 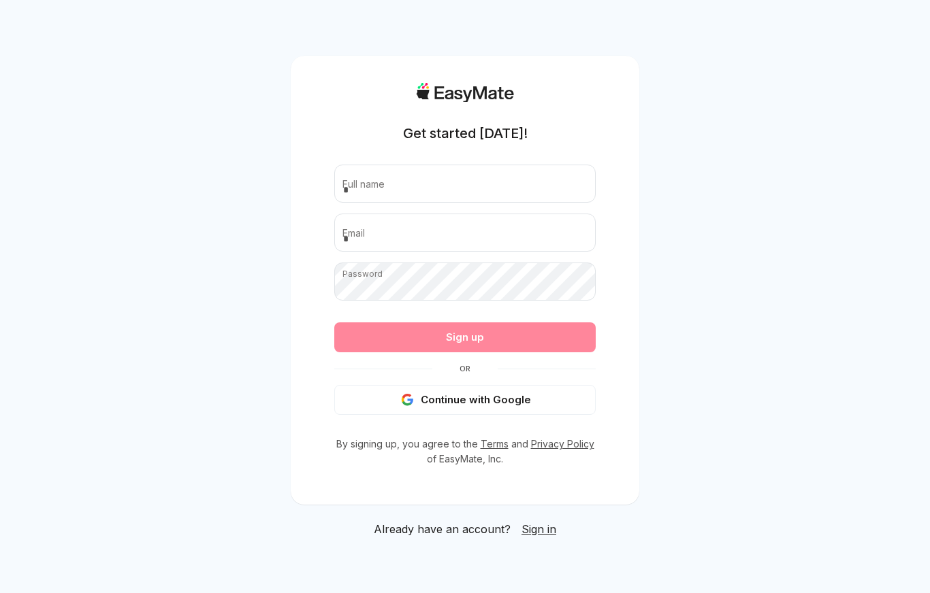 I want to click on span: Sign in, so click(x=538, y=530).